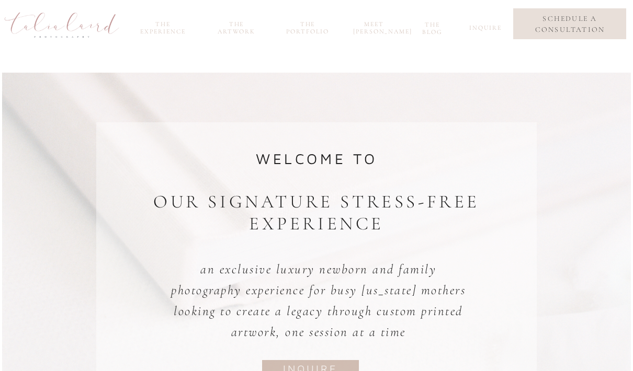  I want to click on nav: inquire, so click(484, 30).